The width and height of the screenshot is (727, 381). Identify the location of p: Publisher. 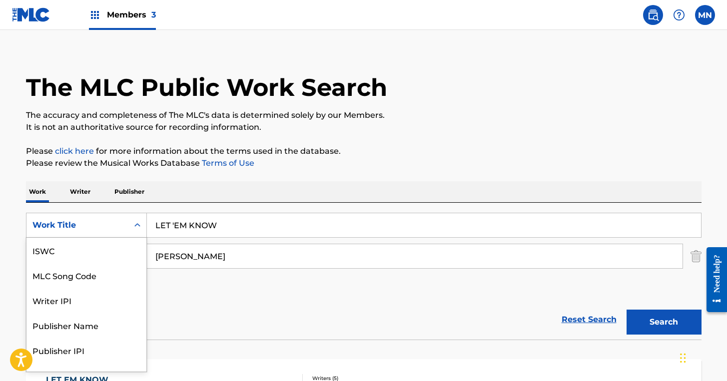
(129, 192).